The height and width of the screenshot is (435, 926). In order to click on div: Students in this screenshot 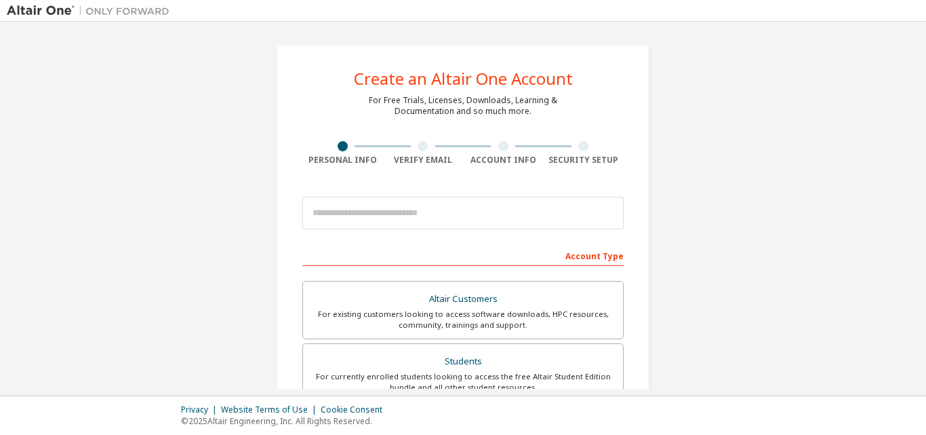, I will do `click(463, 362)`.